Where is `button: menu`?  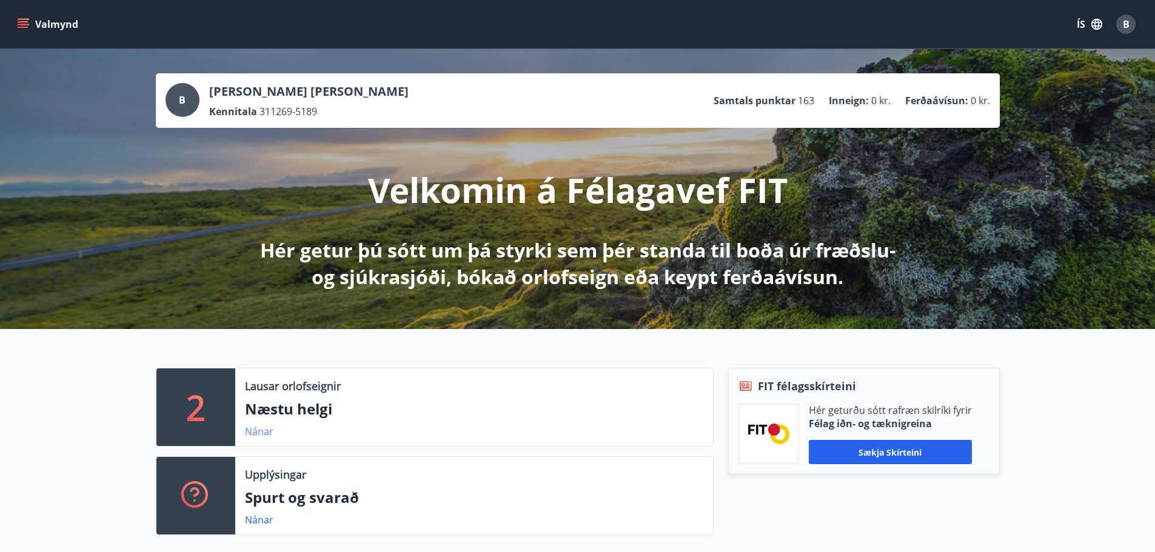 button: menu is located at coordinates (48, 24).